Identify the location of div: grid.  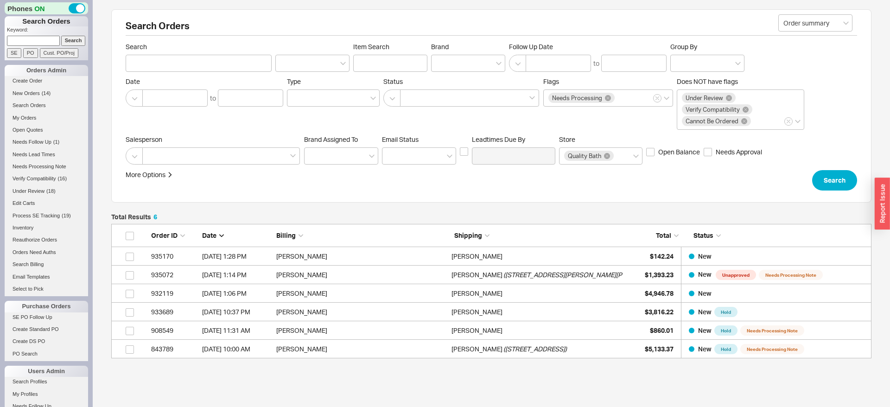
(491, 303).